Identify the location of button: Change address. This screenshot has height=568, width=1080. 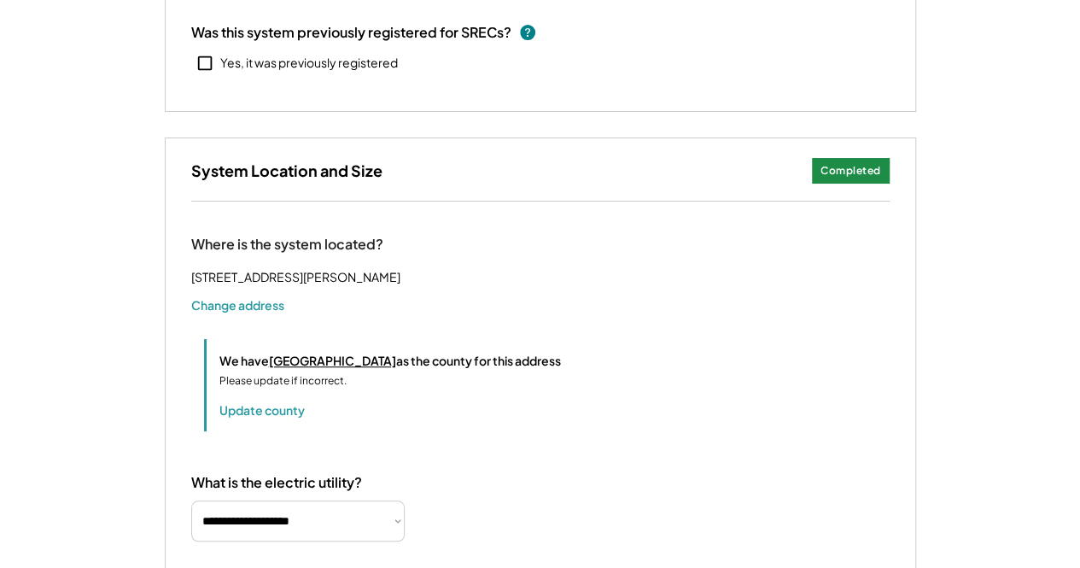
(237, 305).